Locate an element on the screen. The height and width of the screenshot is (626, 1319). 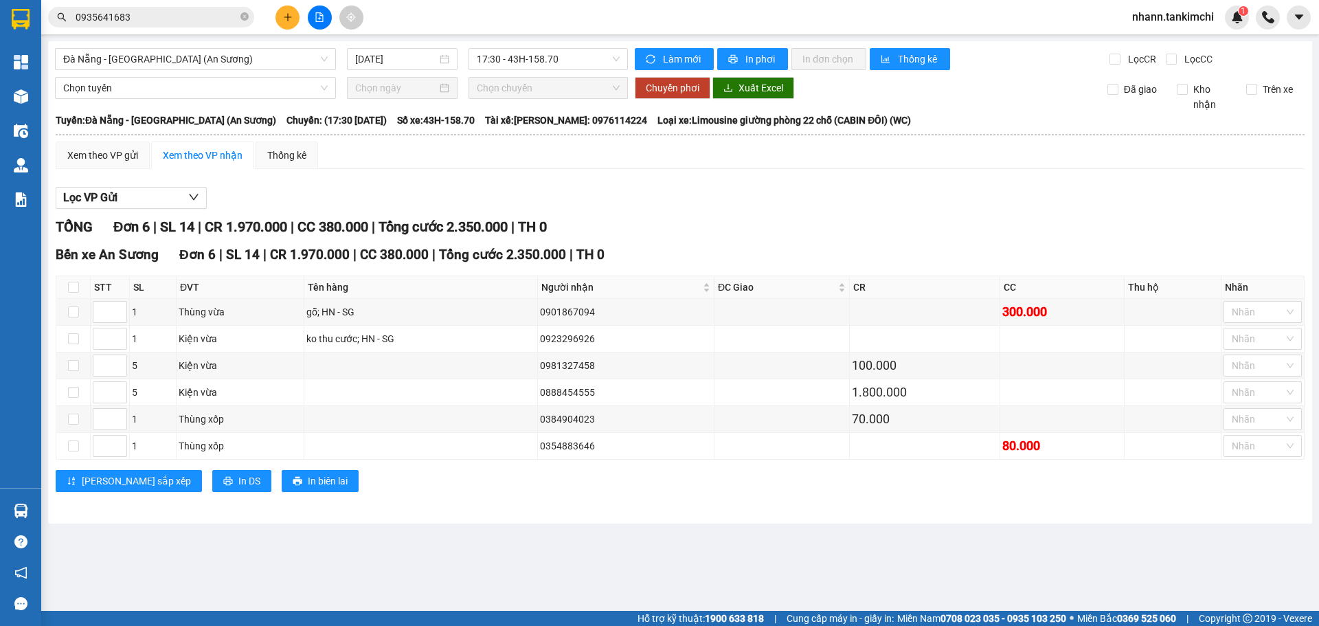
input: Tìm tên, số ĐT hoặc mã đơn is located at coordinates (157, 17).